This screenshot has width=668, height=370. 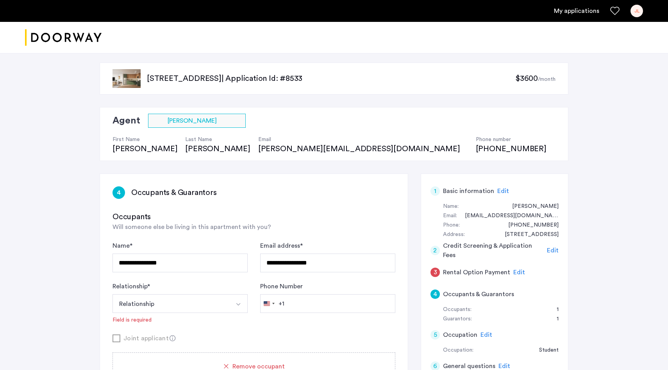 I want to click on label: Phone Number, so click(x=281, y=286).